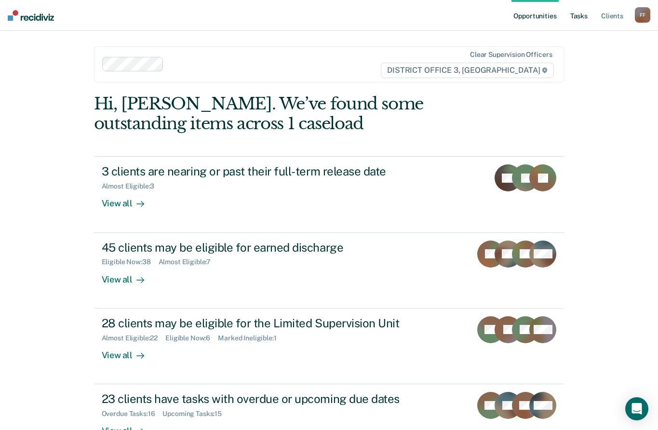 This screenshot has height=430, width=658. What do you see at coordinates (191, 338) in the screenshot?
I see `div: Eligible Now : 6` at bounding box center [191, 338].